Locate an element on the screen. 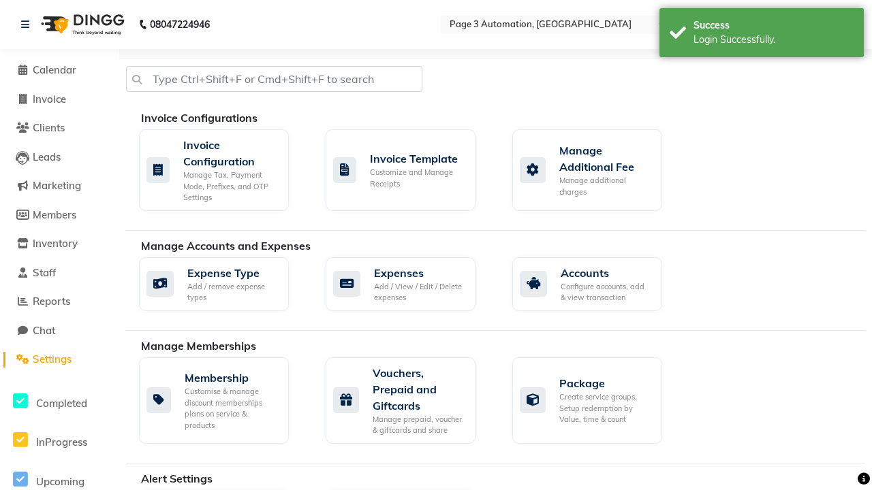 This screenshot has width=872, height=490. div: Manage Tax, Payment Mode, Prefixes, and OTP Settings is located at coordinates (230, 187).